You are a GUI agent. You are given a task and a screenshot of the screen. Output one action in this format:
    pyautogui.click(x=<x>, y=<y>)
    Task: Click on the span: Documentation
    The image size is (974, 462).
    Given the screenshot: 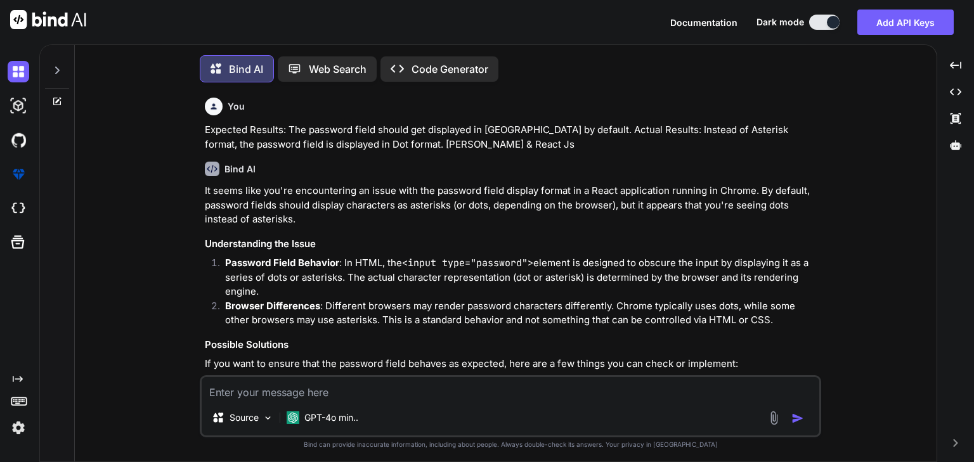 What is the action you would take?
    pyautogui.click(x=704, y=22)
    